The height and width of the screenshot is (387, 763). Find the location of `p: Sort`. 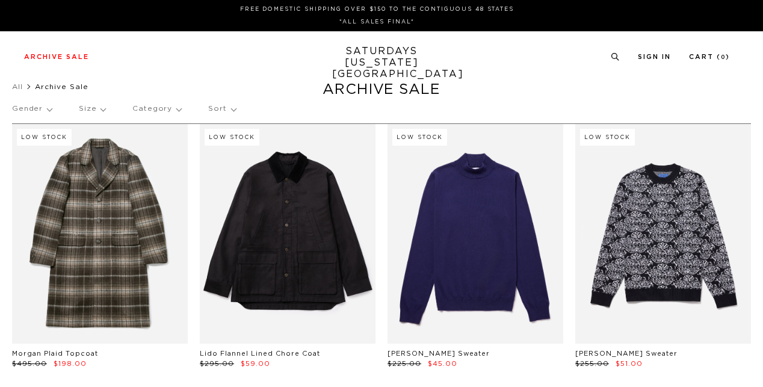

p: Sort is located at coordinates (221, 109).